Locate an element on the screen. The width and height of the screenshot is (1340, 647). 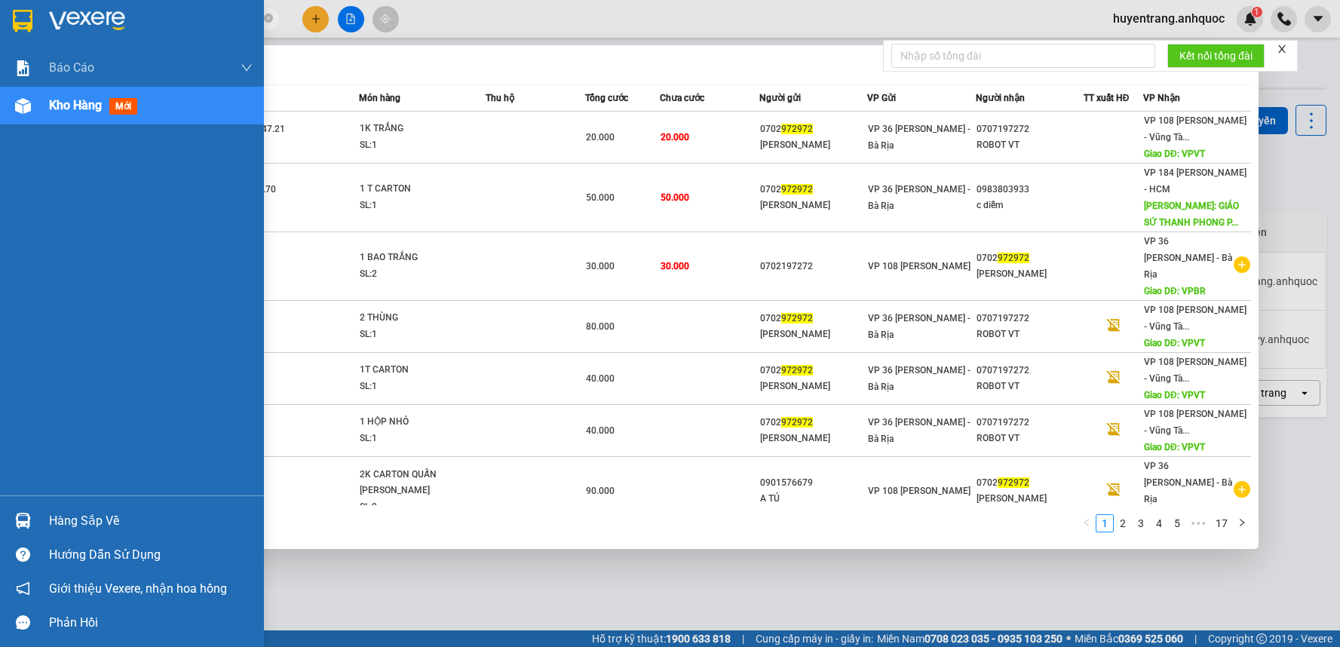
span: VP Gửi is located at coordinates (882, 98).